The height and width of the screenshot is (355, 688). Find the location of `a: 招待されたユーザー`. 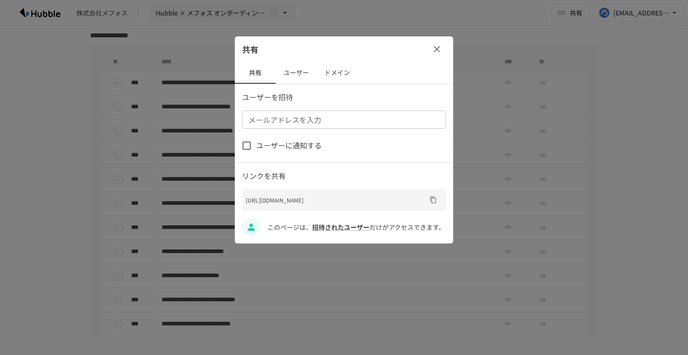

a: 招待されたユーザー is located at coordinates (341, 227).